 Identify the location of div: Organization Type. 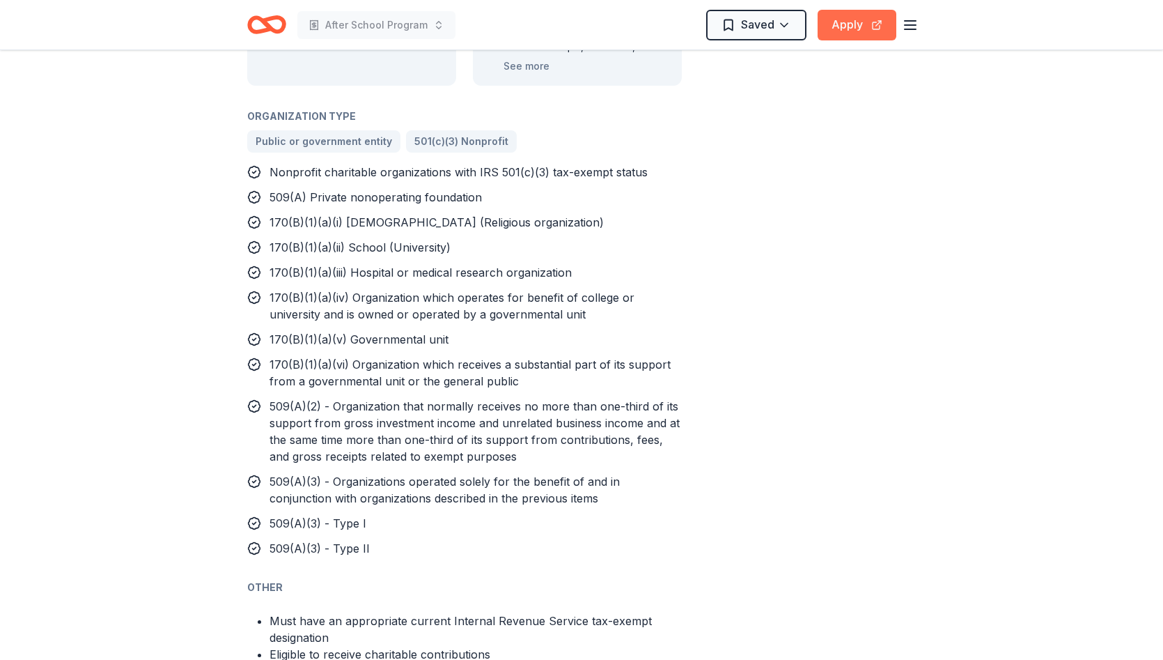
(465, 116).